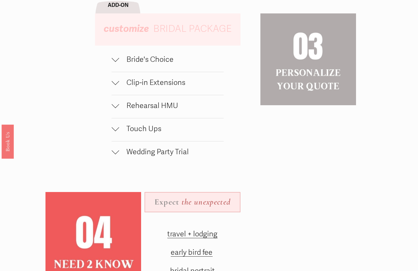 The height and width of the screenshot is (271, 418). I want to click on button: Rehearsal HMU, so click(168, 106).